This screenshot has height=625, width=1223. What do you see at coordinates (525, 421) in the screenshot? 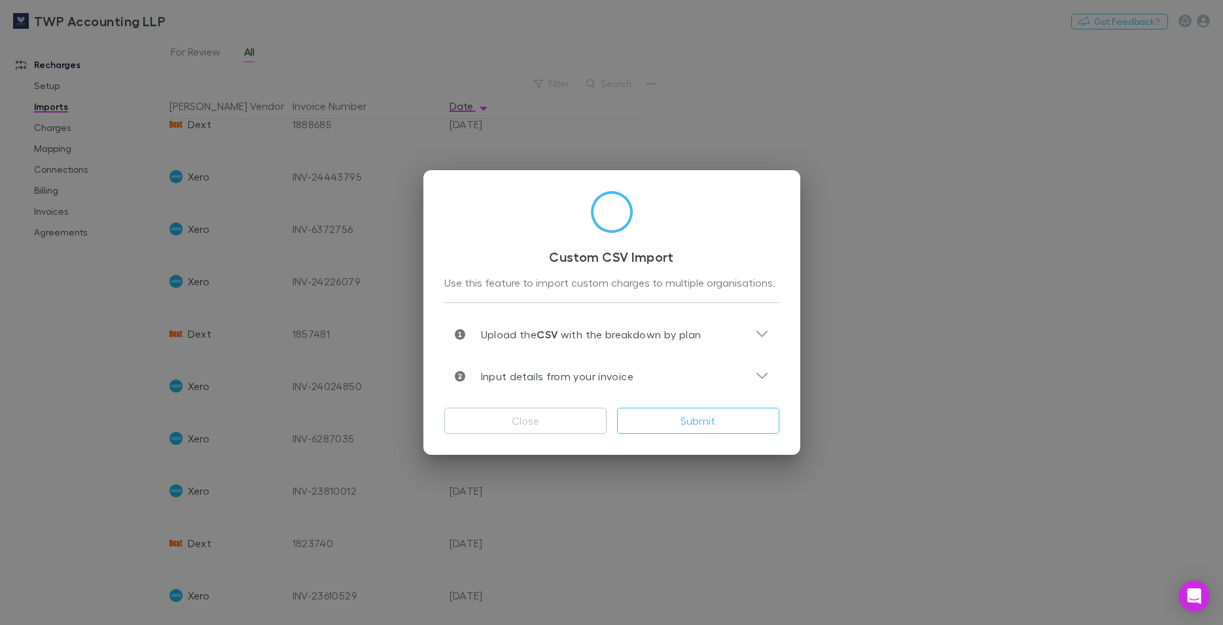
I see `button: Close` at bounding box center [525, 421].